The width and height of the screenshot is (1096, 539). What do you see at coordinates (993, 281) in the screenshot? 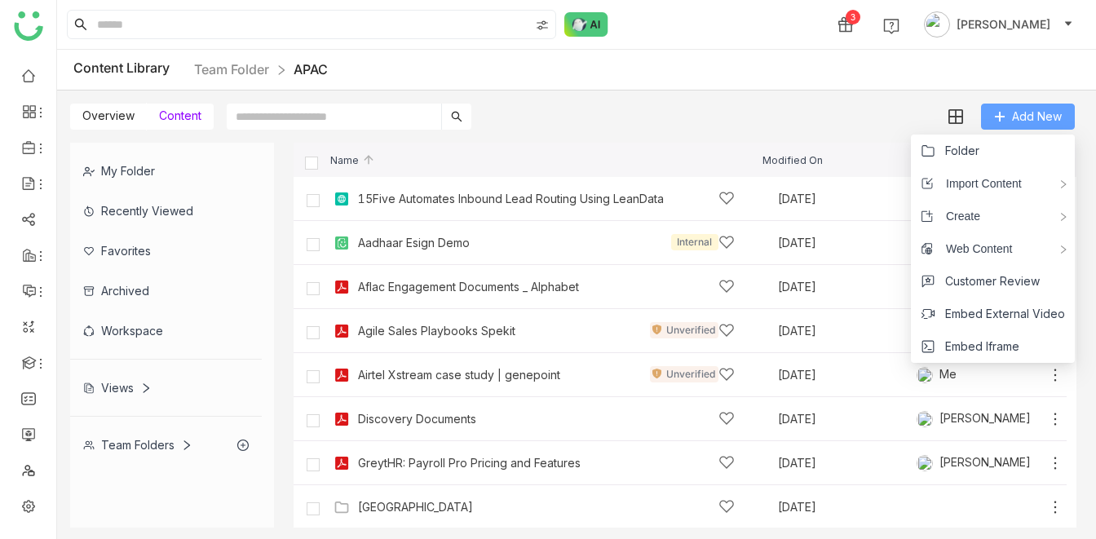
I see `span: Customer Review` at bounding box center [993, 281].